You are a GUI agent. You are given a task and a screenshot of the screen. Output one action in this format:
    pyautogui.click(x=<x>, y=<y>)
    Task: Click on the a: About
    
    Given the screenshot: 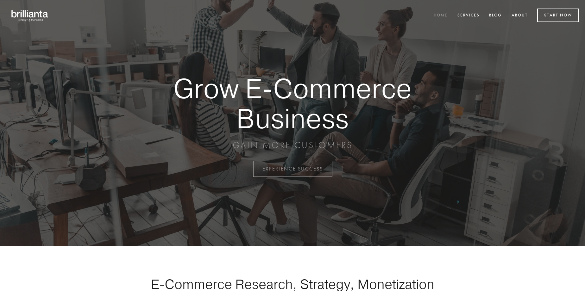 What is the action you would take?
    pyautogui.click(x=520, y=16)
    